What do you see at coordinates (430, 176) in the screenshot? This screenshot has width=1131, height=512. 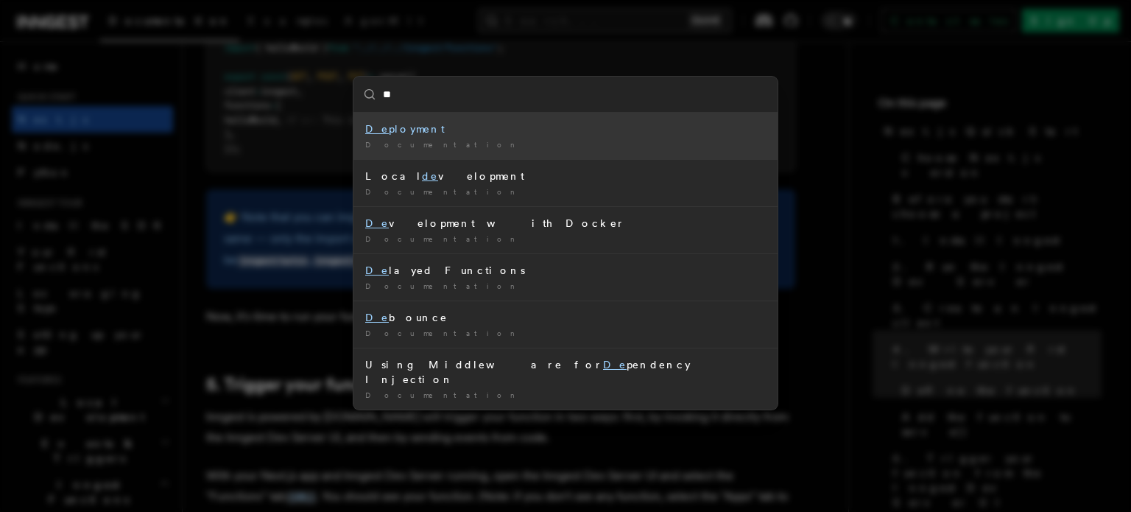 I see `mark: de` at bounding box center [430, 176].